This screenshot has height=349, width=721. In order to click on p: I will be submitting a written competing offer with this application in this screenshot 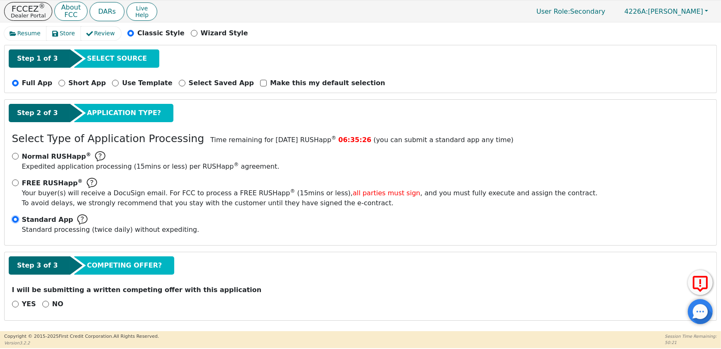, I will do `click(361, 290)`.